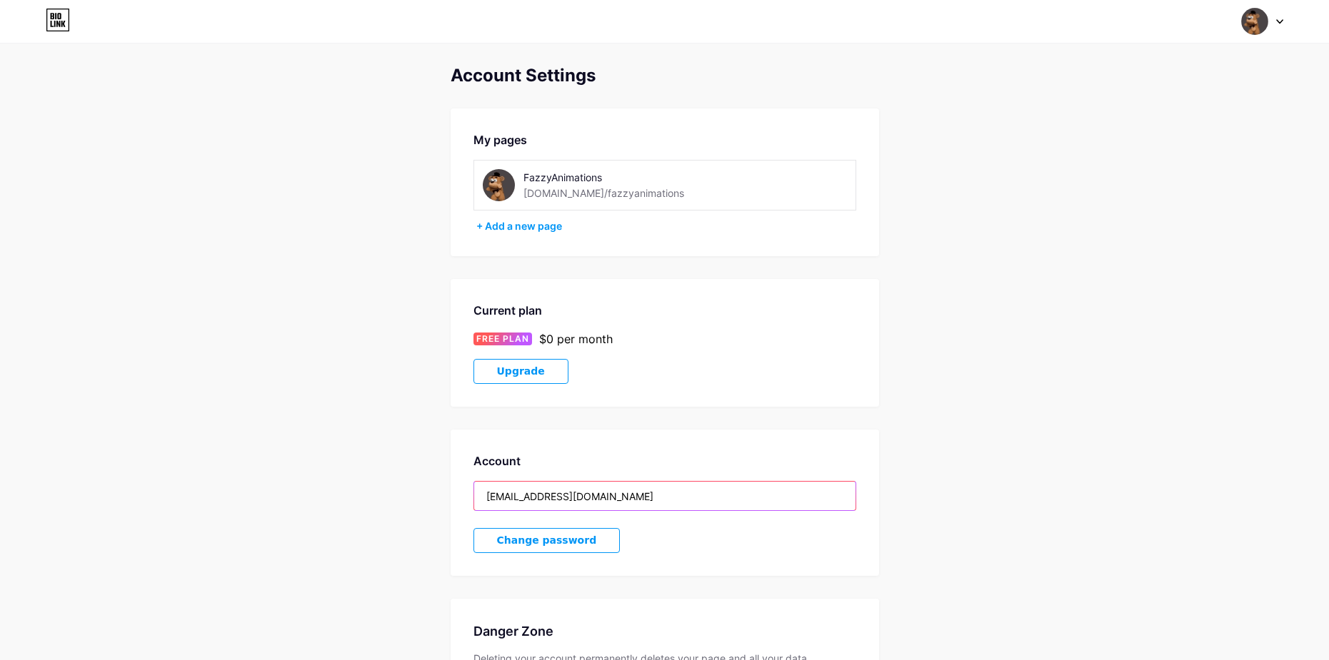  I want to click on div: Current plan, so click(665, 311).